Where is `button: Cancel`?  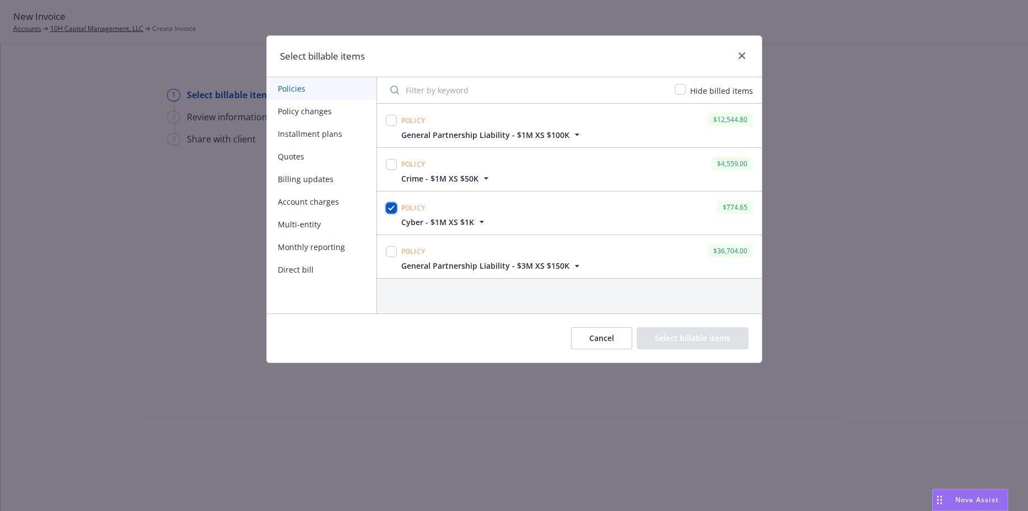
button: Cancel is located at coordinates (602, 338).